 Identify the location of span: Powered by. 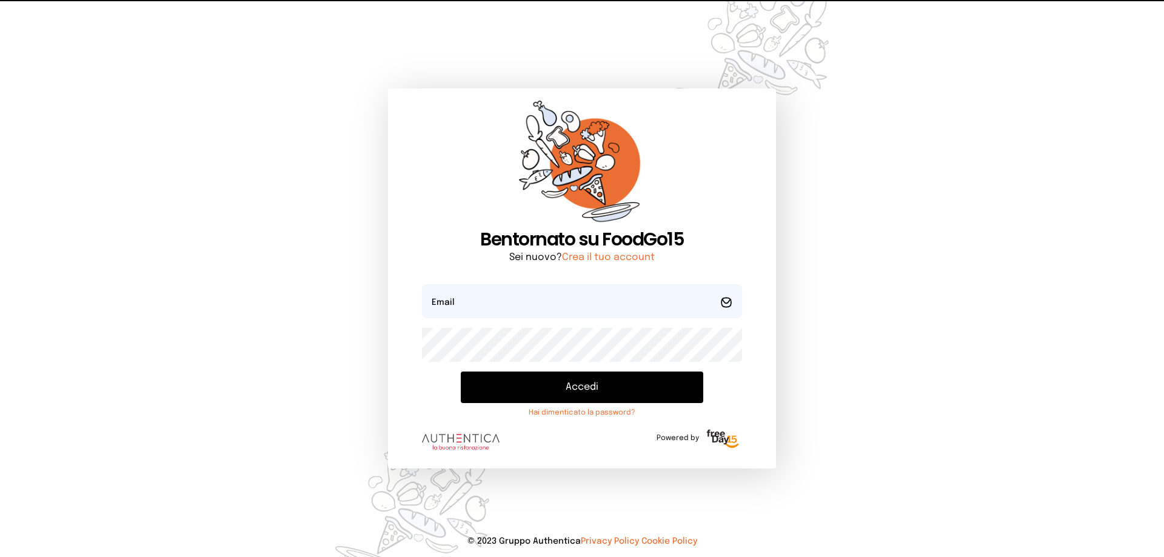
(678, 438).